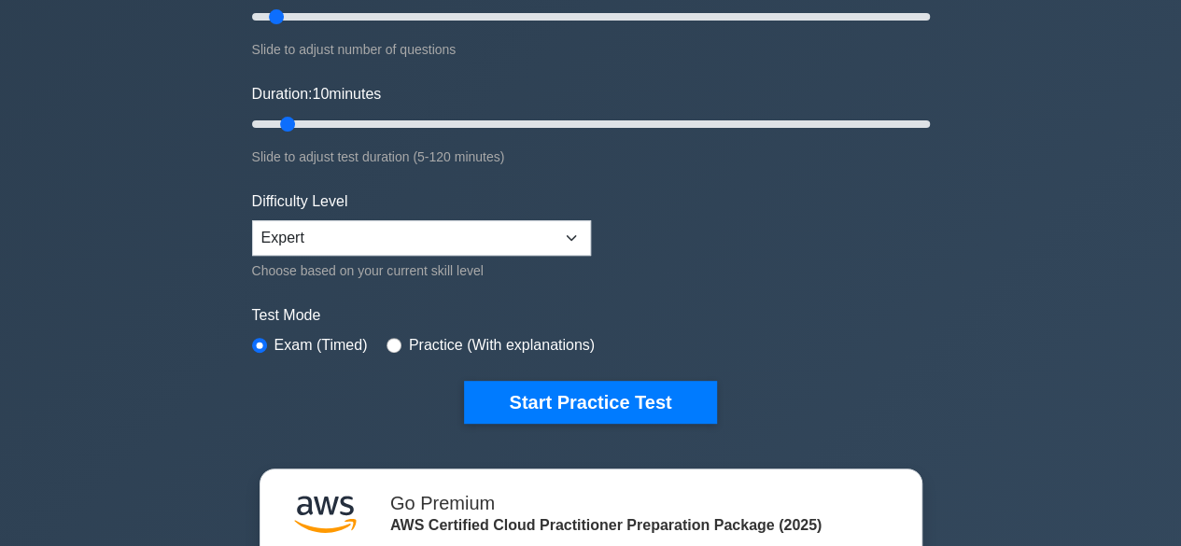  Describe the element at coordinates (317, 94) in the screenshot. I see `label: Duration: minutes` at that location.